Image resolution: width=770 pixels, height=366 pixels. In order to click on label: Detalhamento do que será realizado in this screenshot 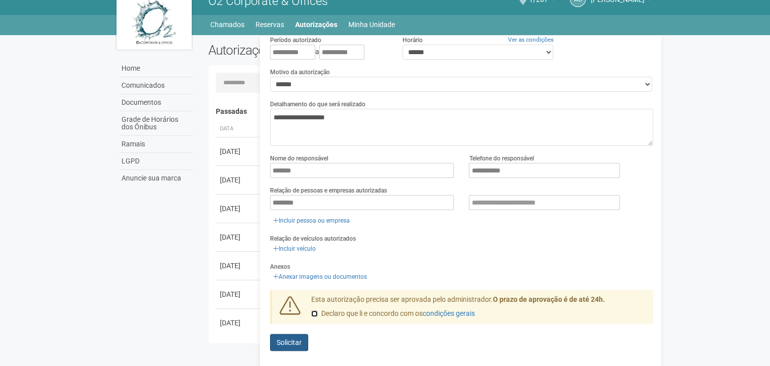, I will do `click(318, 104)`.